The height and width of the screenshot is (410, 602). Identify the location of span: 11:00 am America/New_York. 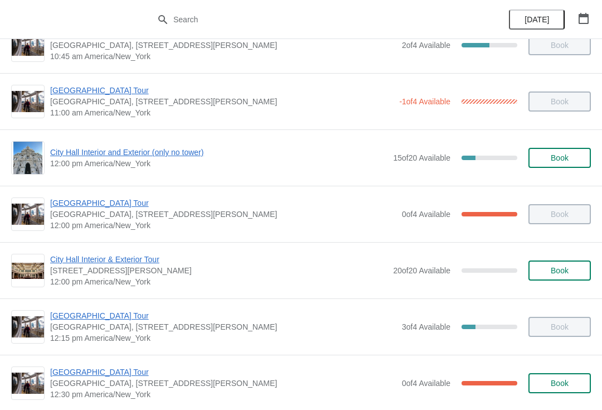
(222, 113).